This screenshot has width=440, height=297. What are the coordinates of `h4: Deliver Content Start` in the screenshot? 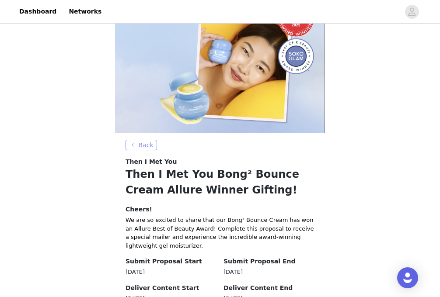 It's located at (171, 288).